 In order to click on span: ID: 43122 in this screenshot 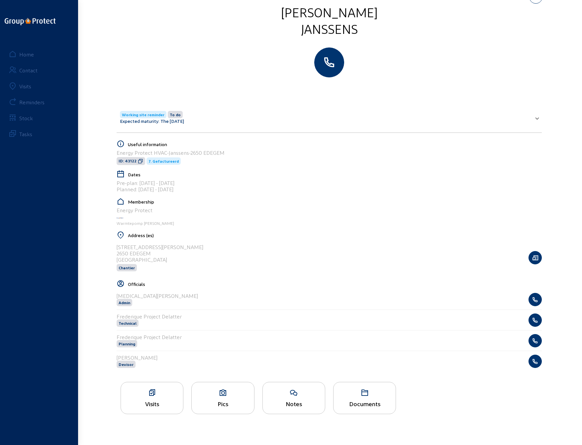, I will do `click(128, 161)`.